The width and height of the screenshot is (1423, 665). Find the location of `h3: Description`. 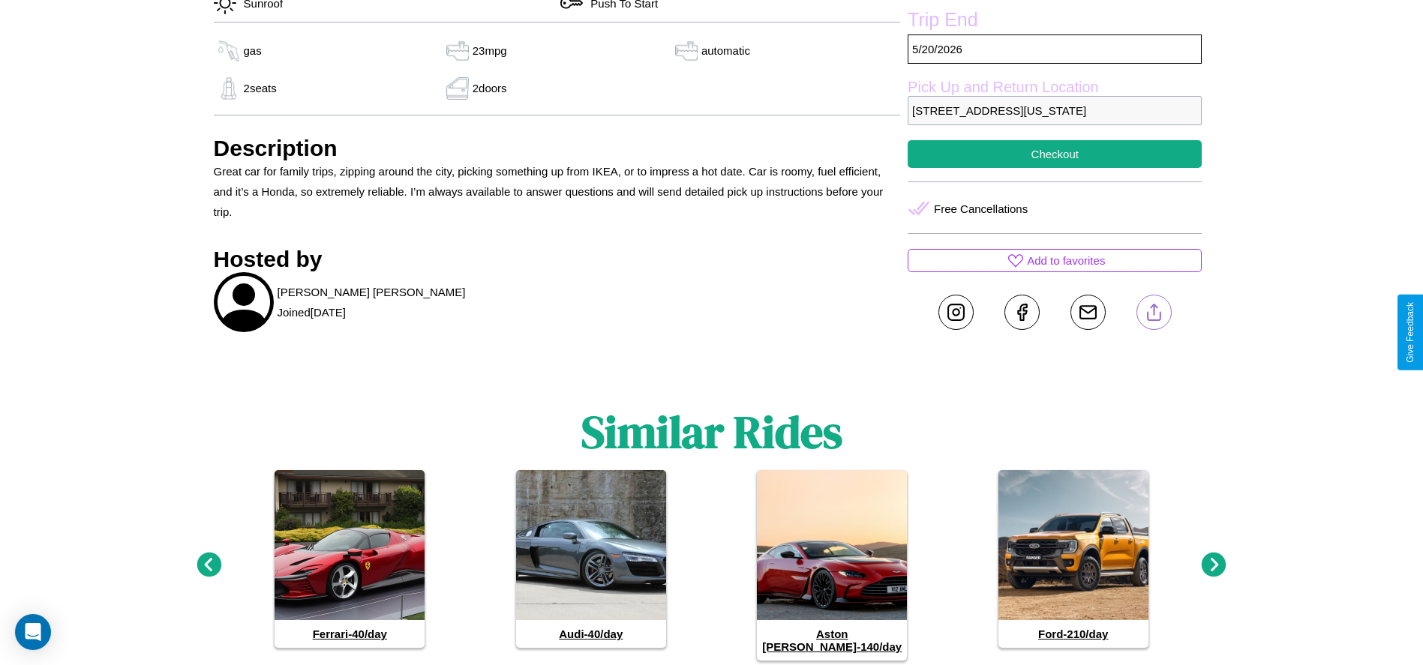

h3: Description is located at coordinates (557, 149).